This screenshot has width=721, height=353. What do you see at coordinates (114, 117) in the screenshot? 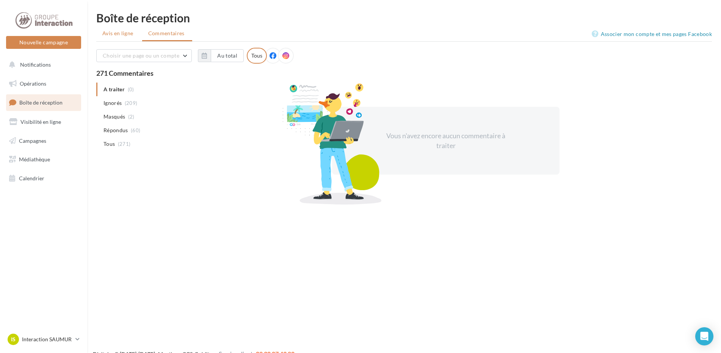
I see `span: Masqués` at bounding box center [114, 117].